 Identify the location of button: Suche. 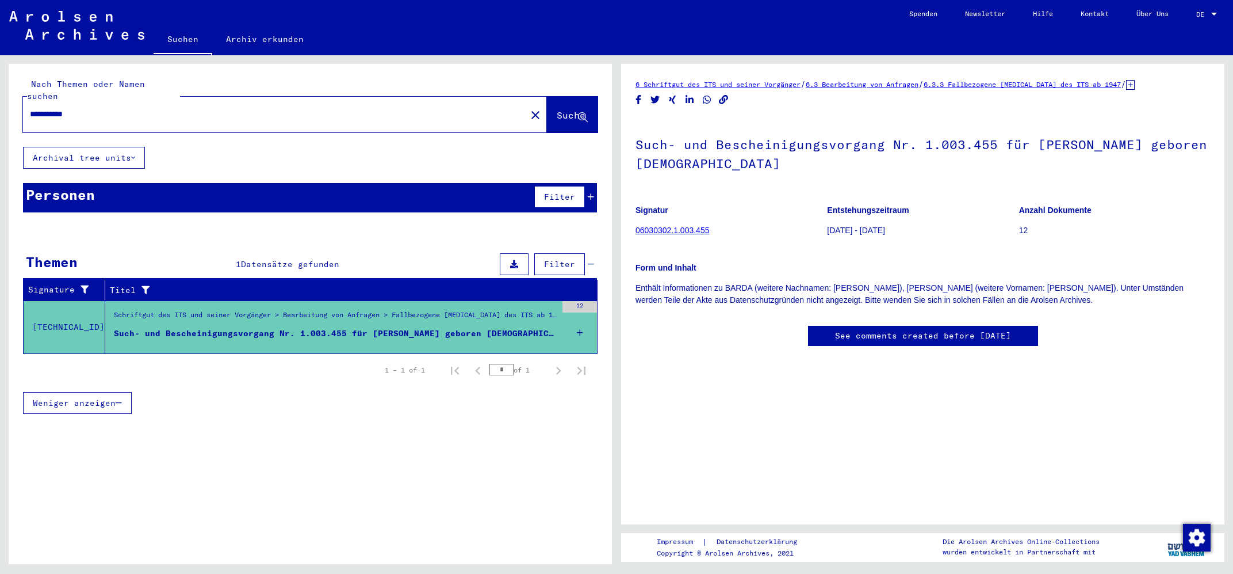
(572, 114).